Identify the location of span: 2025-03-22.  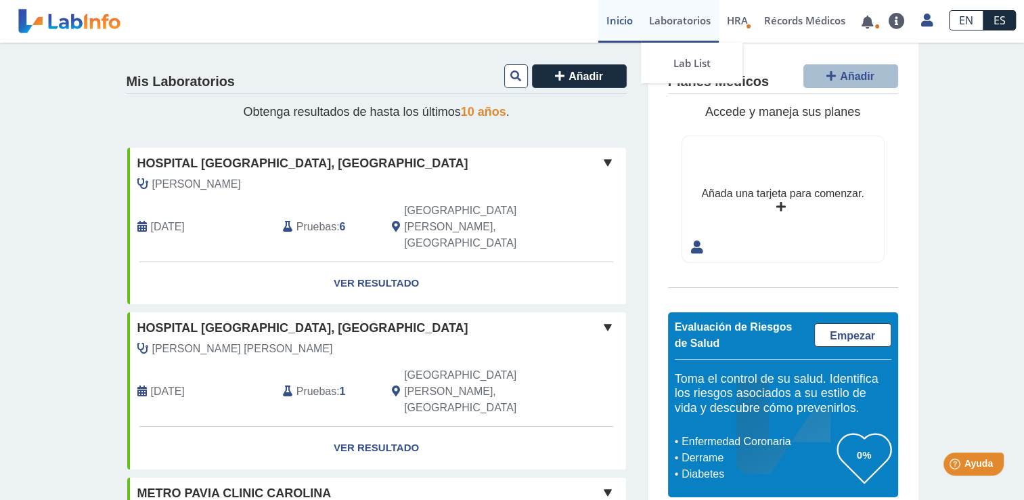
(168, 391).